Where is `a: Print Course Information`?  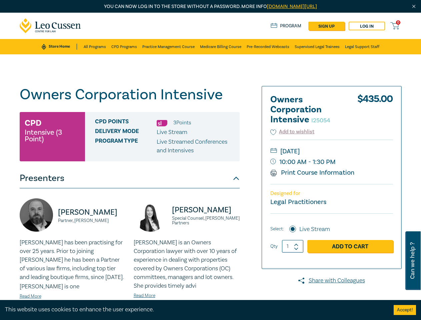 a: Print Course Information is located at coordinates (313, 173).